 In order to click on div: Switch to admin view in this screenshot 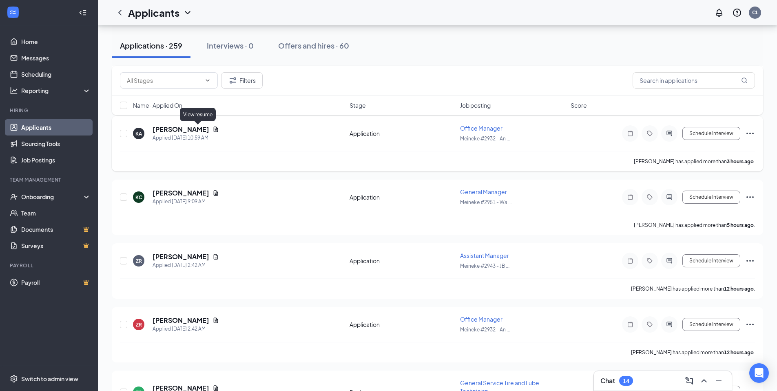, I will do `click(50, 378)`.